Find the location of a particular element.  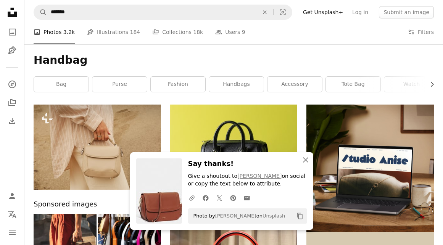

button: Copy to clipboard is located at coordinates (300, 216).